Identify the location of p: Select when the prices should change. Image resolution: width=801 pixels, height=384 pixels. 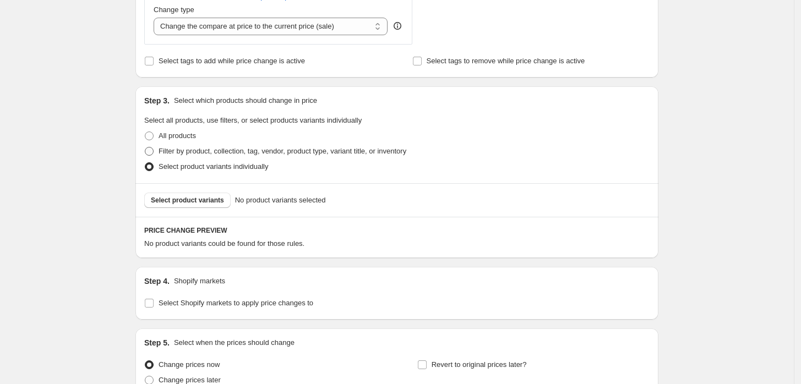
(234, 343).